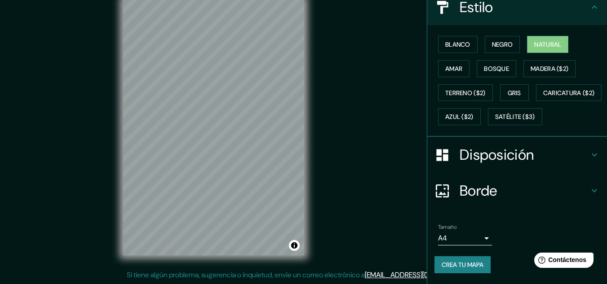 The image size is (607, 284). Describe the element at coordinates (465, 239) in the screenshot. I see `div: A4` at that location.